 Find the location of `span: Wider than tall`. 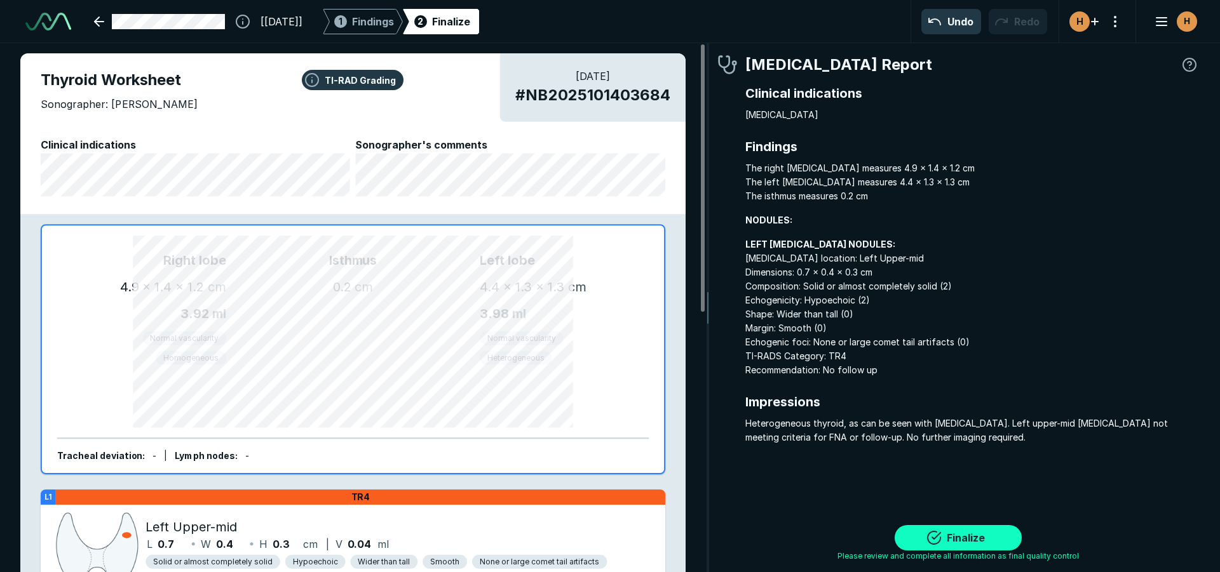

span: Wider than tall is located at coordinates (384, 562).